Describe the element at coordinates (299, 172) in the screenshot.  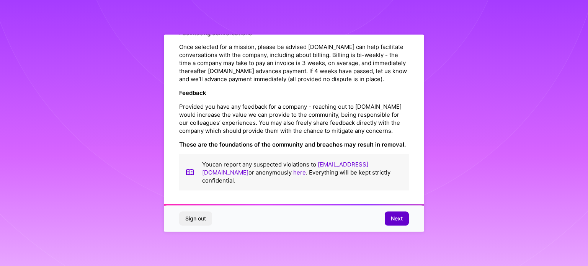
I see `a: here` at that location.